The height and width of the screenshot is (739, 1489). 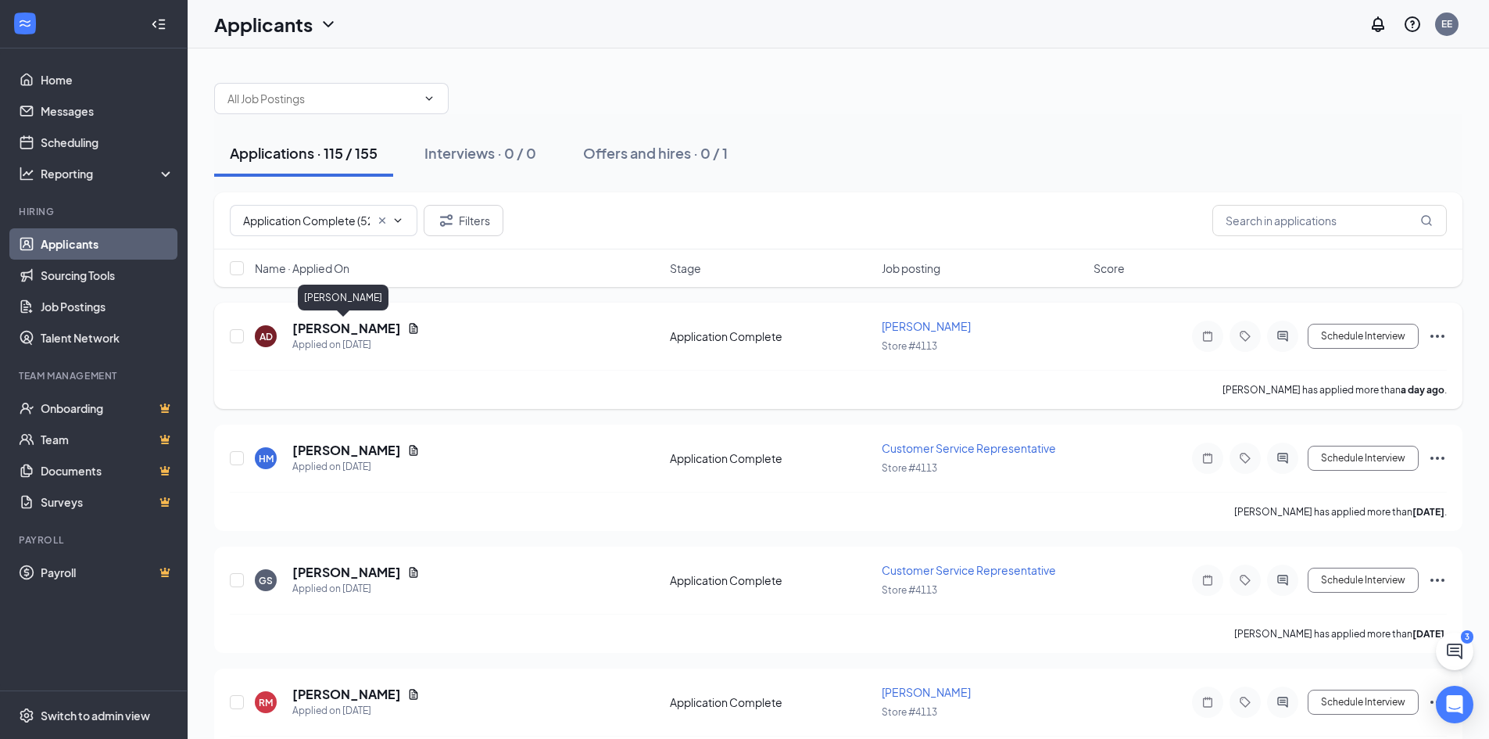 What do you see at coordinates (266, 580) in the screenshot?
I see `div: GS` at bounding box center [266, 580].